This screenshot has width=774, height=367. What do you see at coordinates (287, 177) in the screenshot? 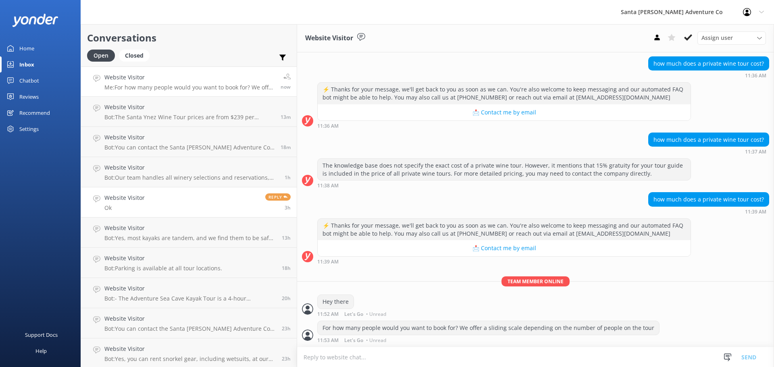
I see `span: Sep 16 2025 09:54am (UTC -07:00) America/Tijuana` at bounding box center [287, 177].